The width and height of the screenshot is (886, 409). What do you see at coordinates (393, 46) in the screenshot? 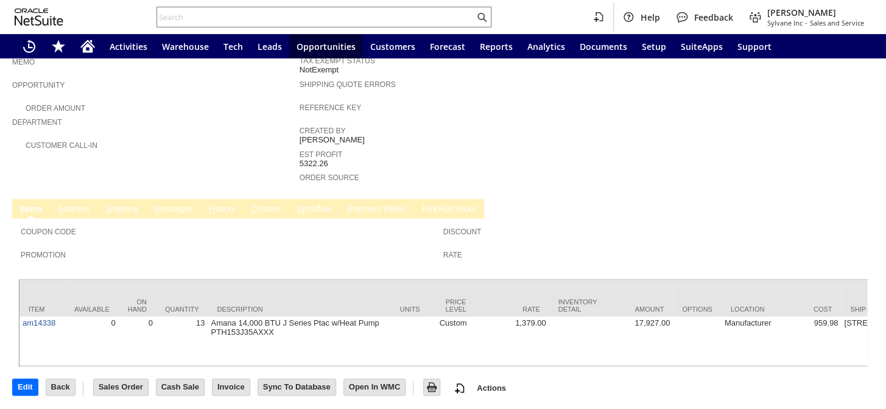
I see `a: Customers` at bounding box center [393, 46].